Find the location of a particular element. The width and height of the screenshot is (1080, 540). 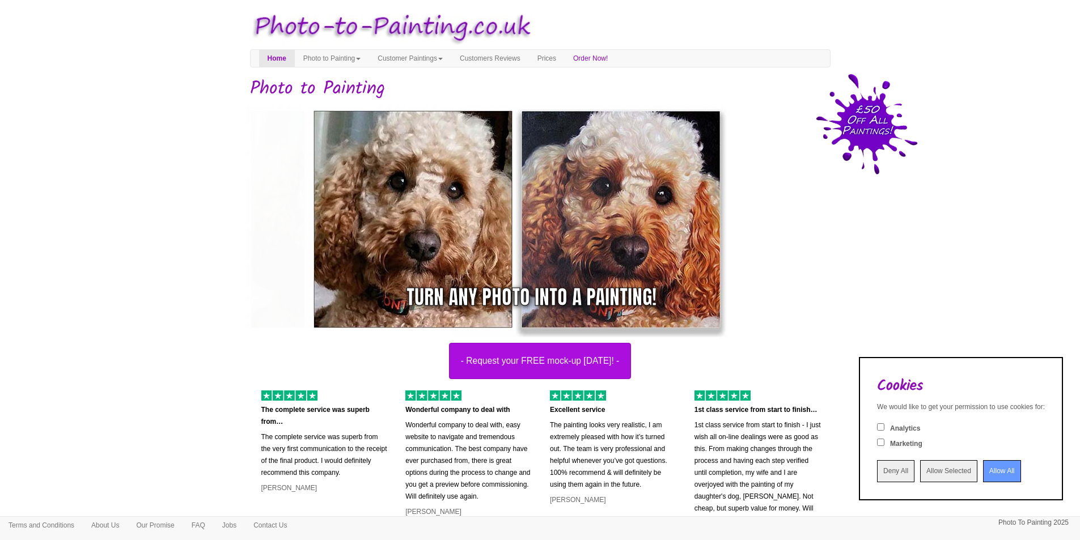

label: Analytics is located at coordinates (904, 428).